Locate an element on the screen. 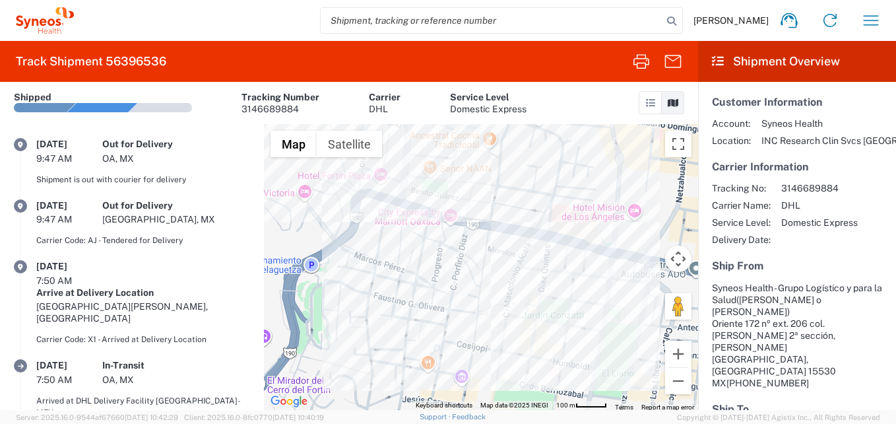  button: Show street map is located at coordinates (294, 144).